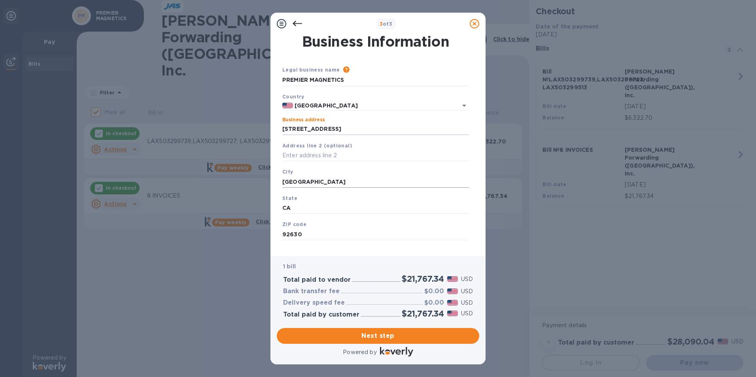 This screenshot has height=377, width=756. What do you see at coordinates (288, 172) in the screenshot?
I see `b: City` at bounding box center [288, 172].